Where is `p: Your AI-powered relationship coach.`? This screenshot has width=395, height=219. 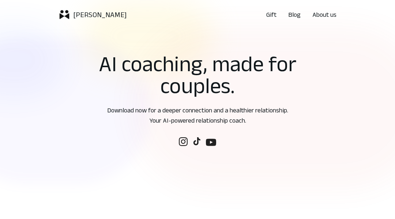
p: Your AI-powered relationship coach. is located at coordinates (197, 121).